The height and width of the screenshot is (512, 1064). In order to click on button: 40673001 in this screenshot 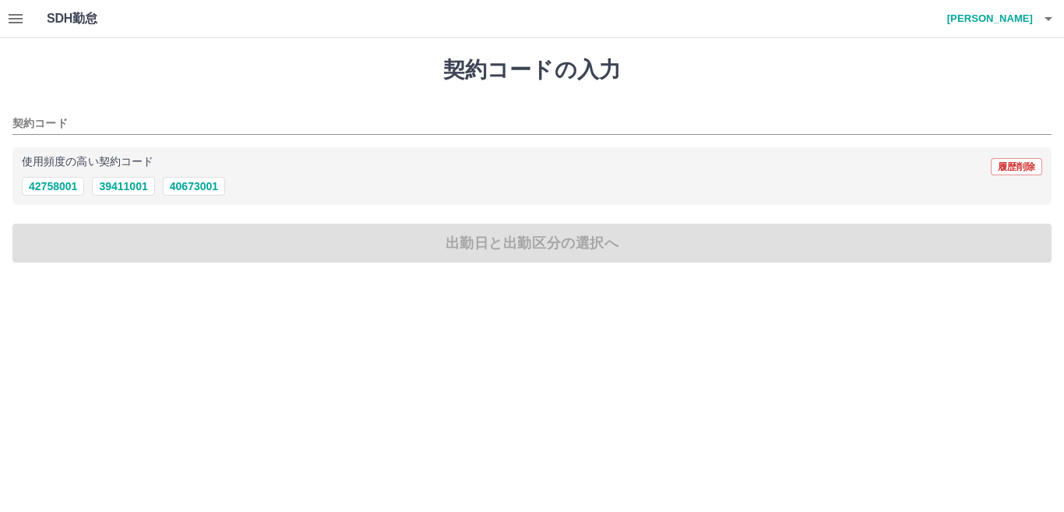, I will do `click(194, 186)`.